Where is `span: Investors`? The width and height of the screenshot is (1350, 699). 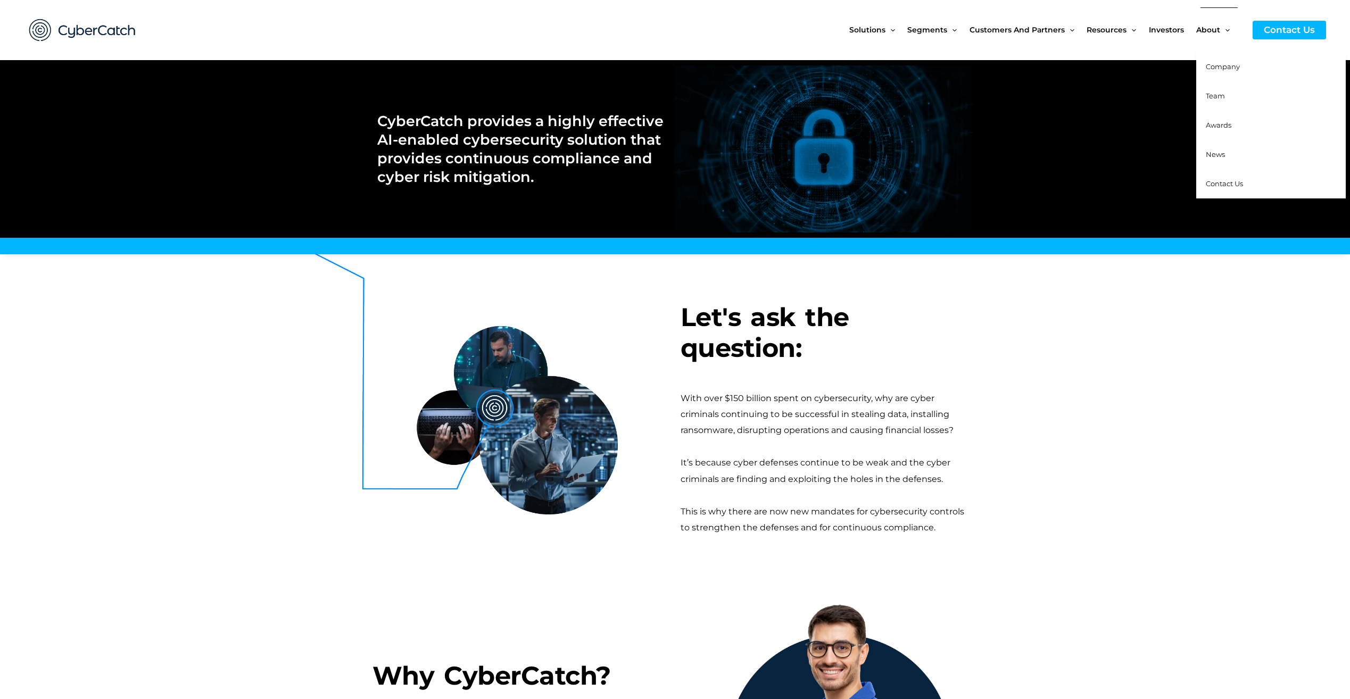
span: Investors is located at coordinates (1166, 30).